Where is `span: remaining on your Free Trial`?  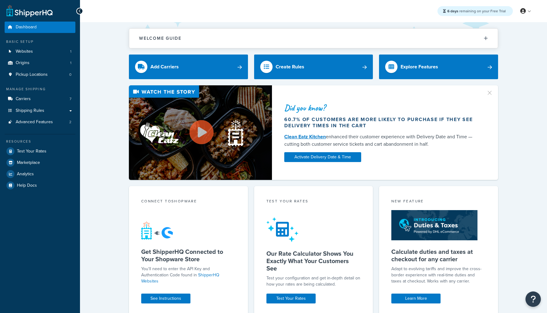 span: remaining on your Free Trial is located at coordinates (477, 11).